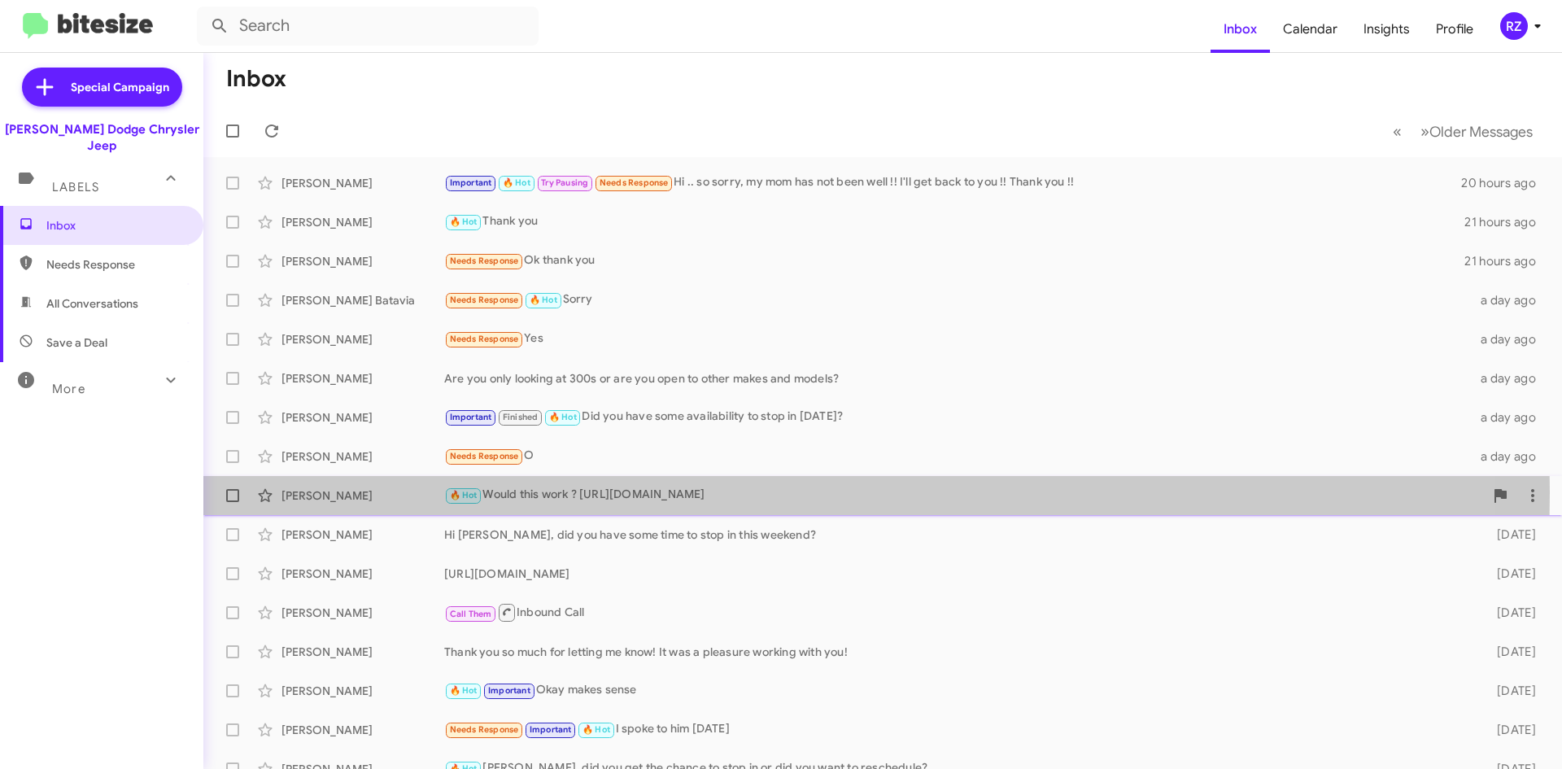 The width and height of the screenshot is (1562, 769). I want to click on span: Older Messages, so click(1481, 132).